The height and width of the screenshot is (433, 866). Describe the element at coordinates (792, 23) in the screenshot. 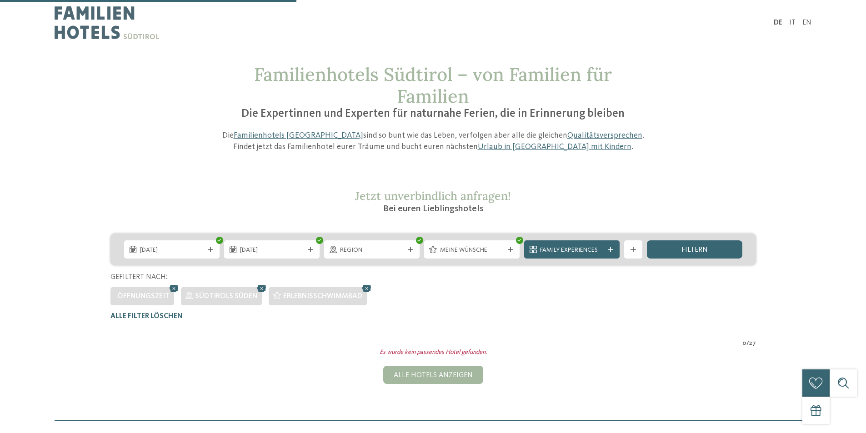

I see `a: IT` at that location.